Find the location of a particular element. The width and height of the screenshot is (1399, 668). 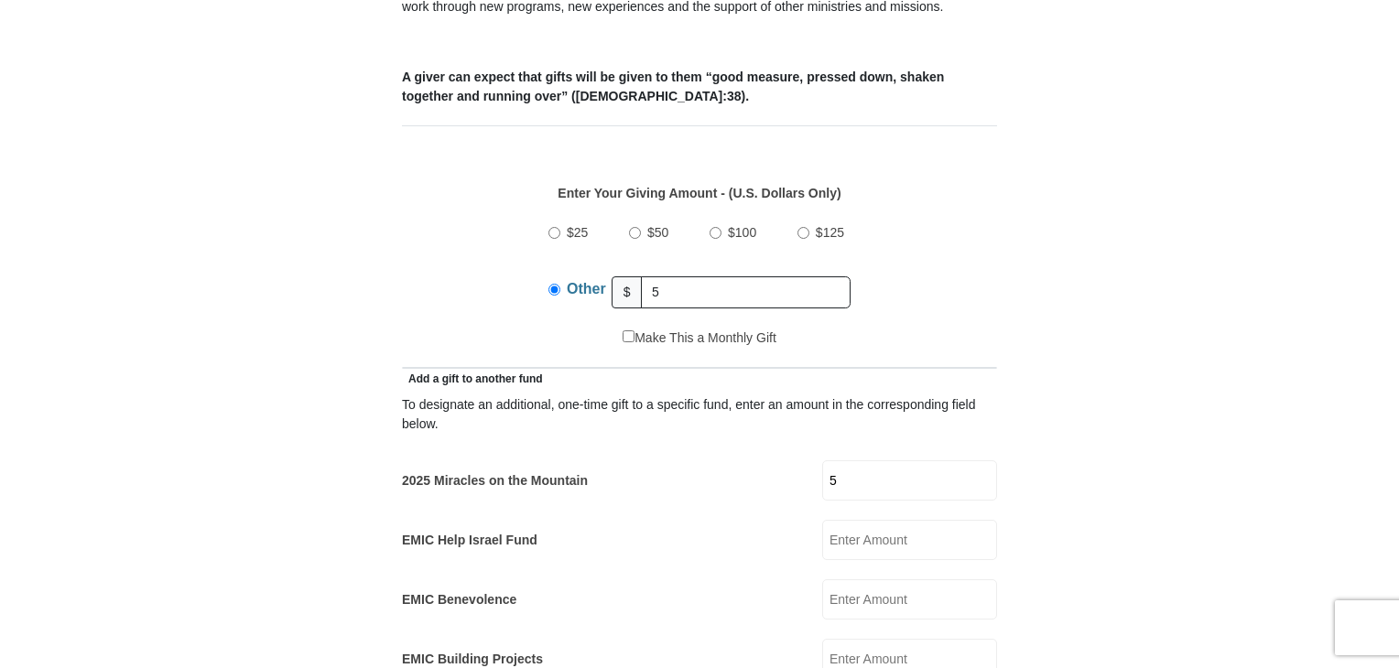

label: Make This a Monthly Gift is located at coordinates (700, 338).